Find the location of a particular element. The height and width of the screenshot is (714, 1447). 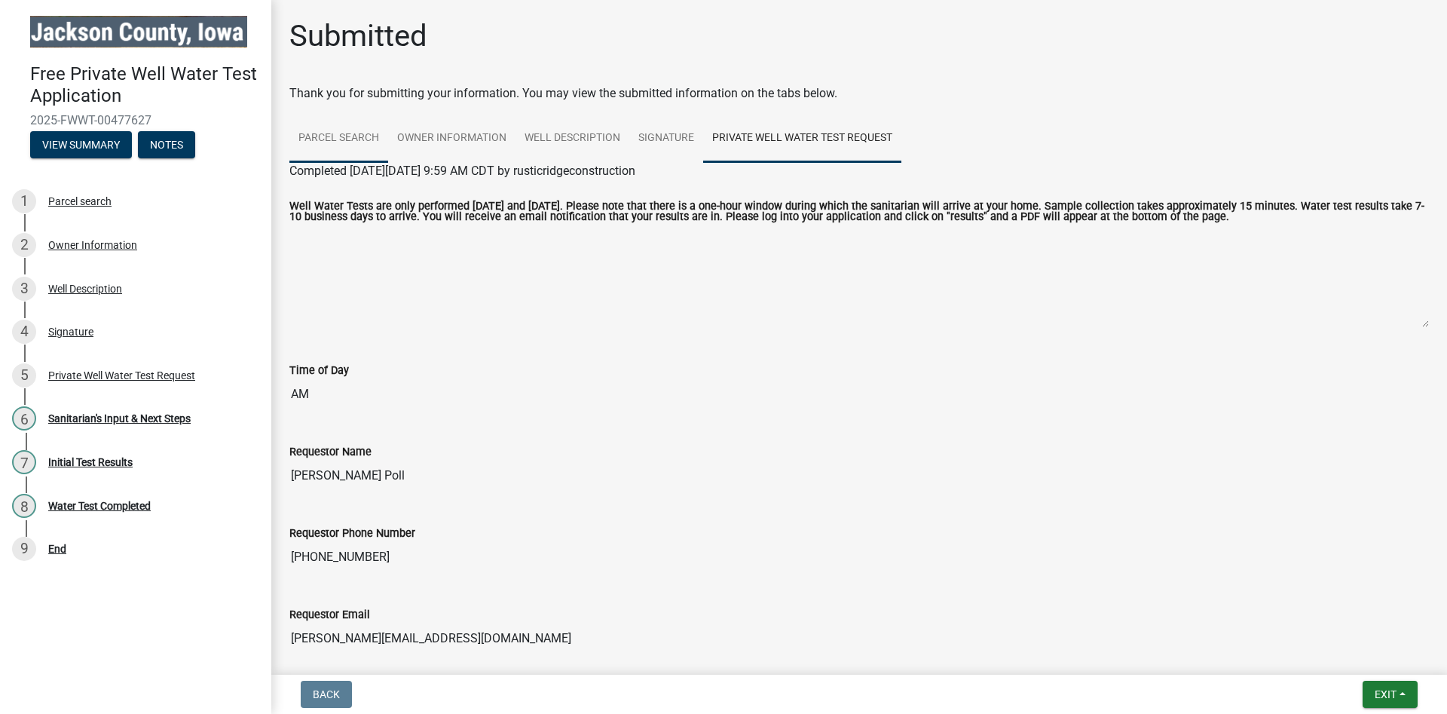

label: Requestor Email is located at coordinates (329, 615).